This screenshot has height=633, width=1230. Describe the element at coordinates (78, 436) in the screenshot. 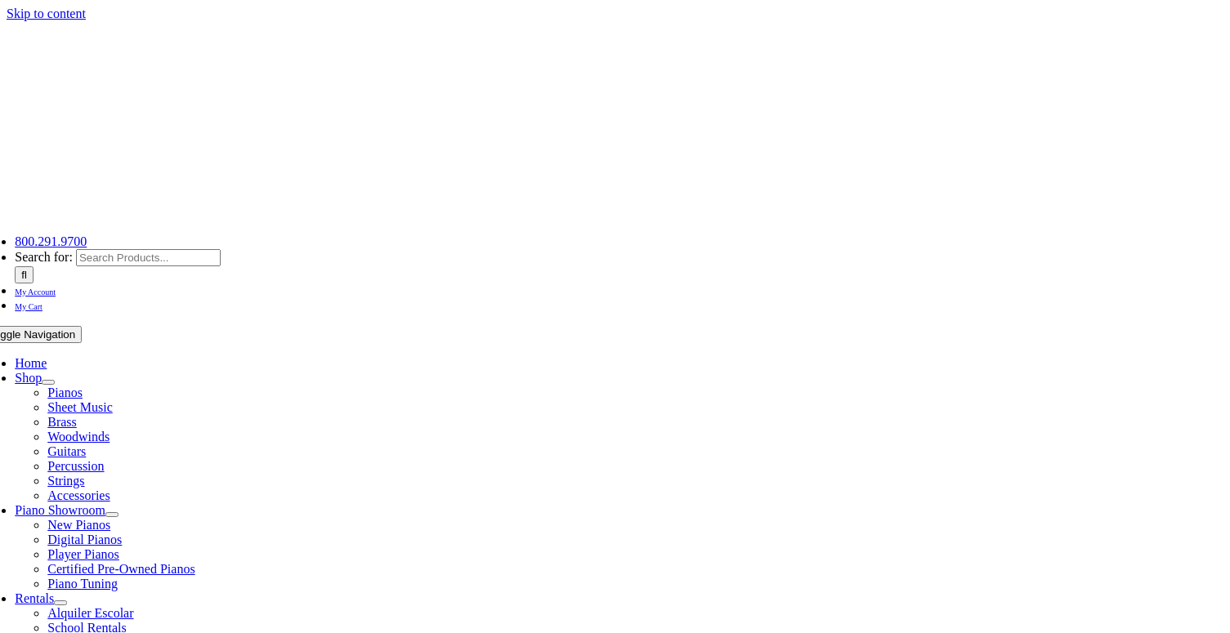

I see `a: Woodwinds` at that location.